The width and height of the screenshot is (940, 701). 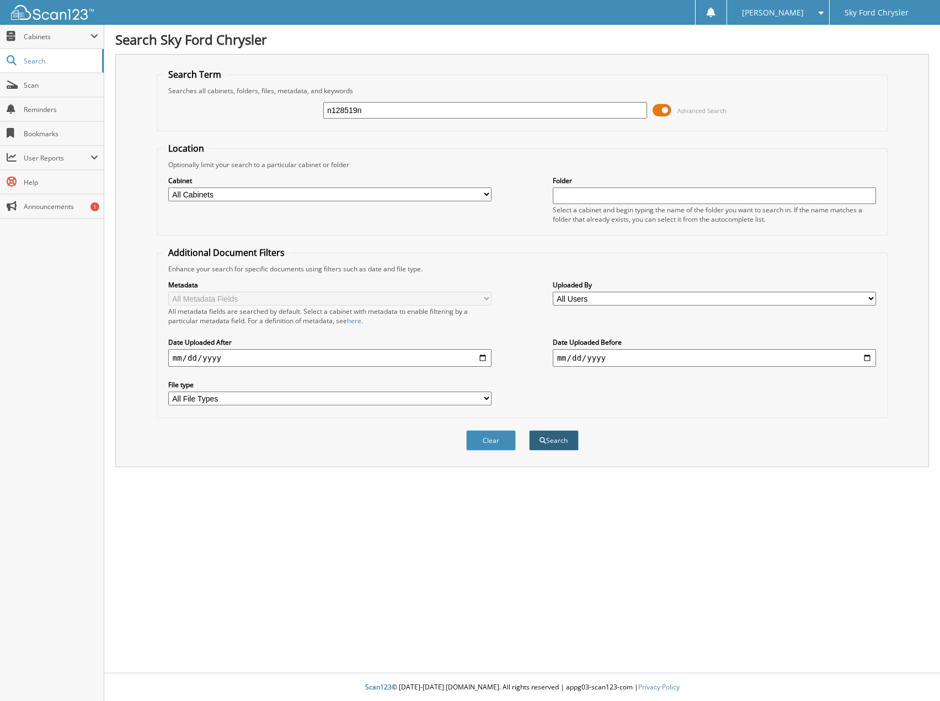 What do you see at coordinates (491, 440) in the screenshot?
I see `button: Clear` at bounding box center [491, 440].